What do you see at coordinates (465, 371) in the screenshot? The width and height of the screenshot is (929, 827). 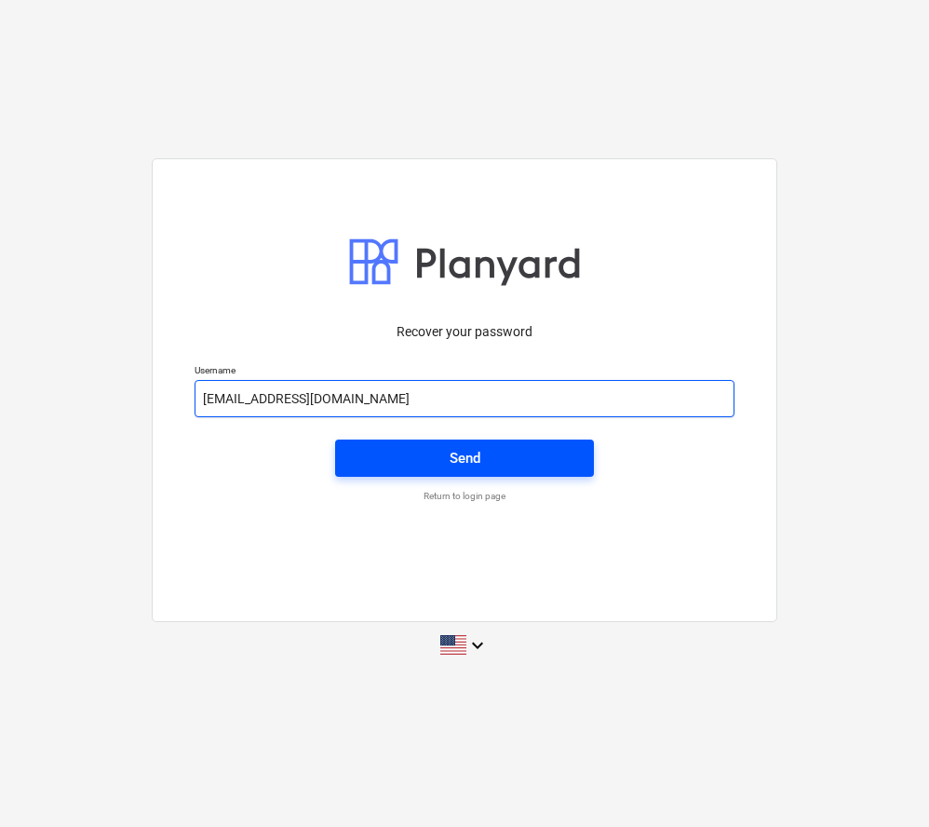 I see `p: Username` at bounding box center [465, 371].